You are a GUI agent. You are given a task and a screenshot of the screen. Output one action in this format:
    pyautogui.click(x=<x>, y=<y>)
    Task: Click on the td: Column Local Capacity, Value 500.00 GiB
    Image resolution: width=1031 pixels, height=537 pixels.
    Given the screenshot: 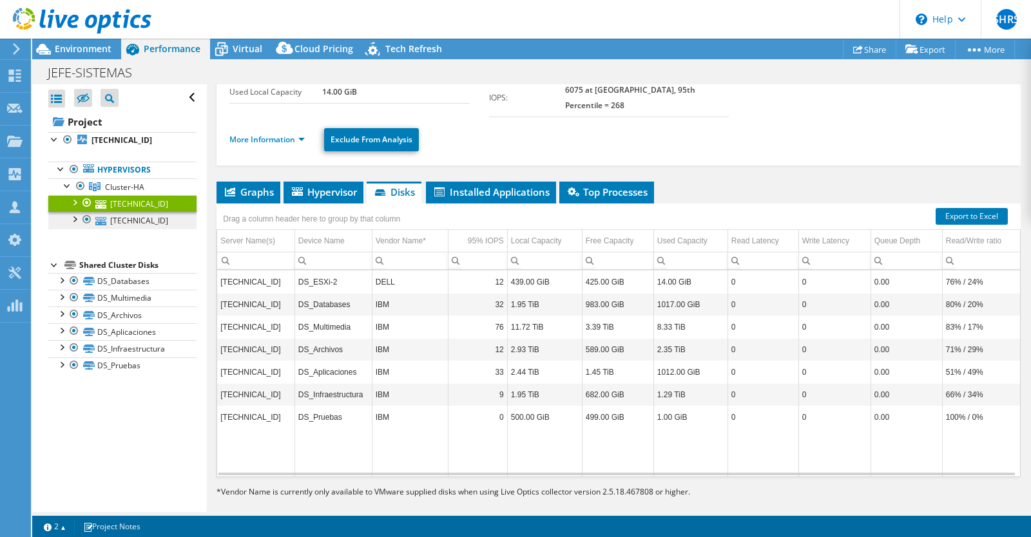 What is the action you would take?
    pyautogui.click(x=545, y=417)
    